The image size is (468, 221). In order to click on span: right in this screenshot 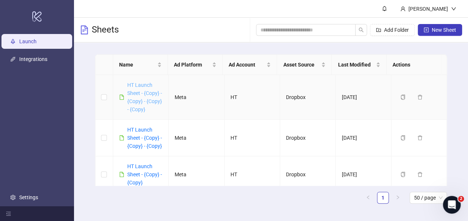, I will do `click(398, 198)`.